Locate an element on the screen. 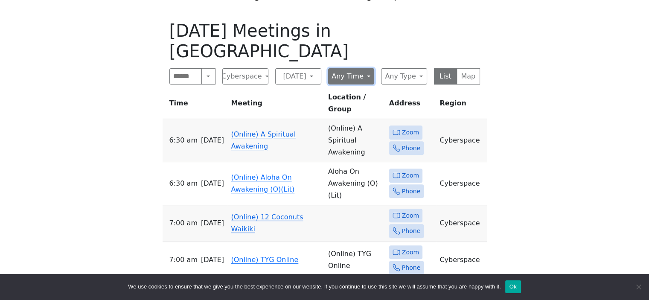  a: (Online) 12 Coconuts Waikiki is located at coordinates (267, 223).